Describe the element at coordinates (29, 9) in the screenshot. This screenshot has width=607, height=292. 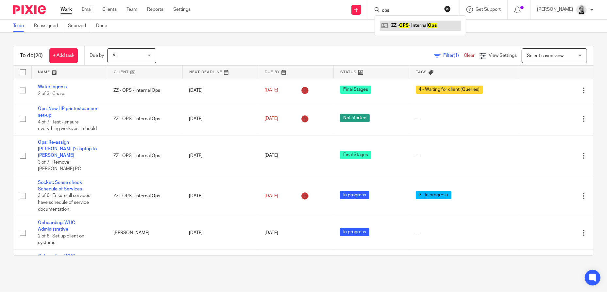
I see `img: Pixie` at that location.